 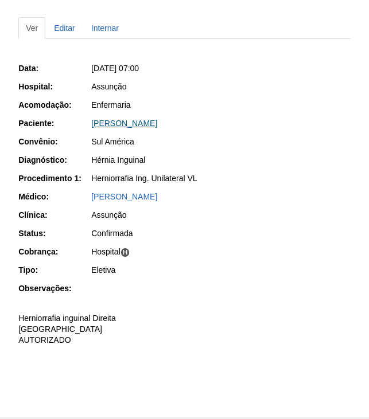 What do you see at coordinates (221, 252) in the screenshot?
I see `div: Hospital` at bounding box center [221, 252].